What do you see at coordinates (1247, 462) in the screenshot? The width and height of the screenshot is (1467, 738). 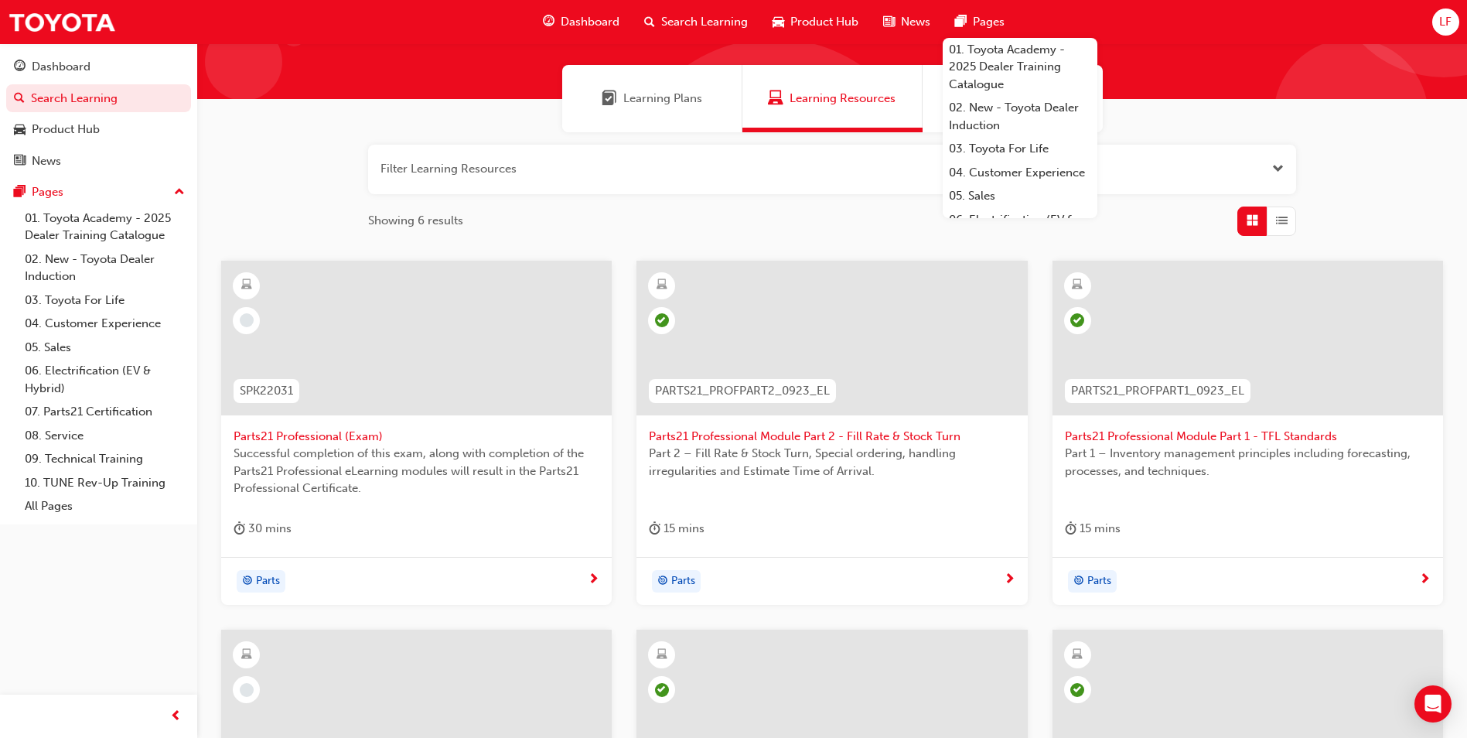 I see `span: Part 1 – Inventory management principles including forecasting, processes, and techniques.` at bounding box center [1247, 462].